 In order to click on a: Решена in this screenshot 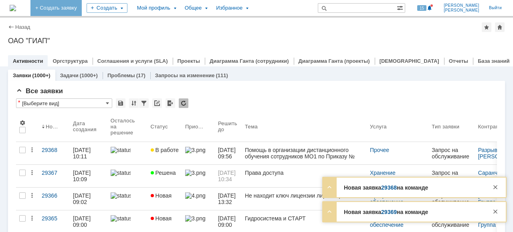, I will do `click(165, 176)`.